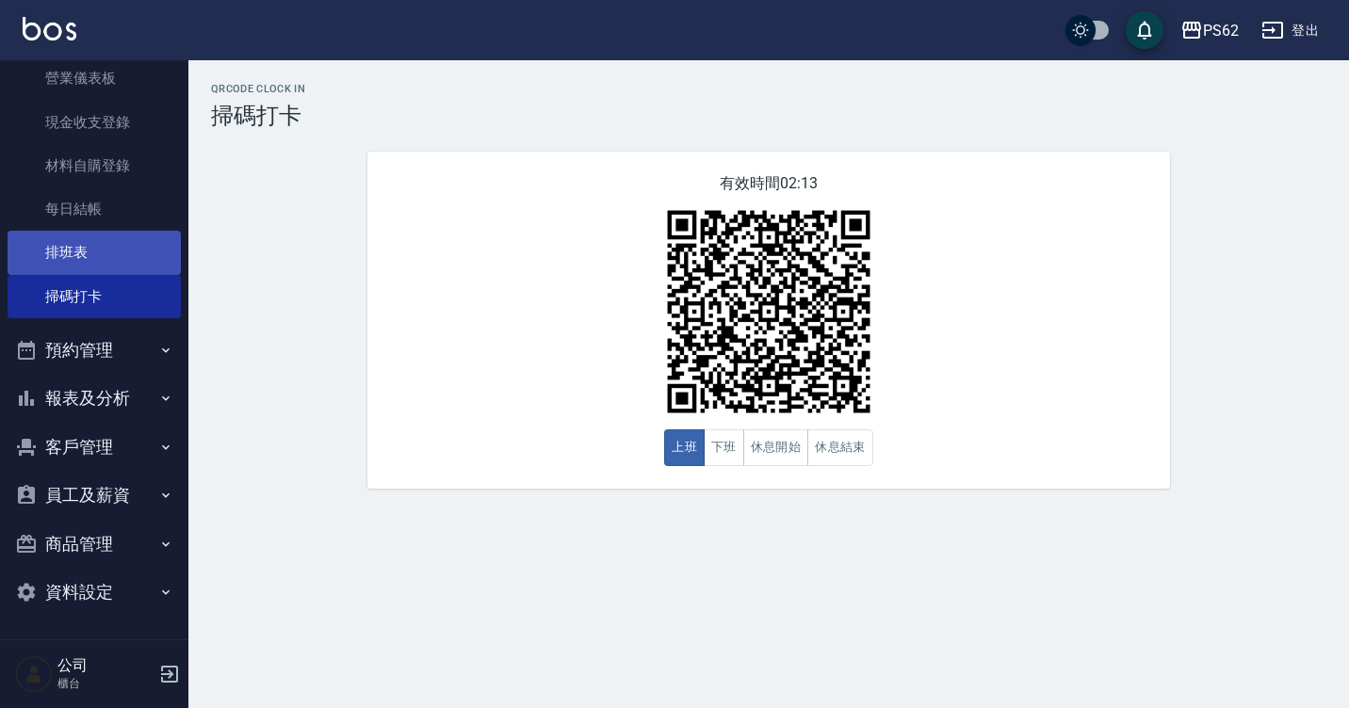 The height and width of the screenshot is (708, 1349). What do you see at coordinates (94, 122) in the screenshot?
I see `a: 現金收支登錄` at bounding box center [94, 122].